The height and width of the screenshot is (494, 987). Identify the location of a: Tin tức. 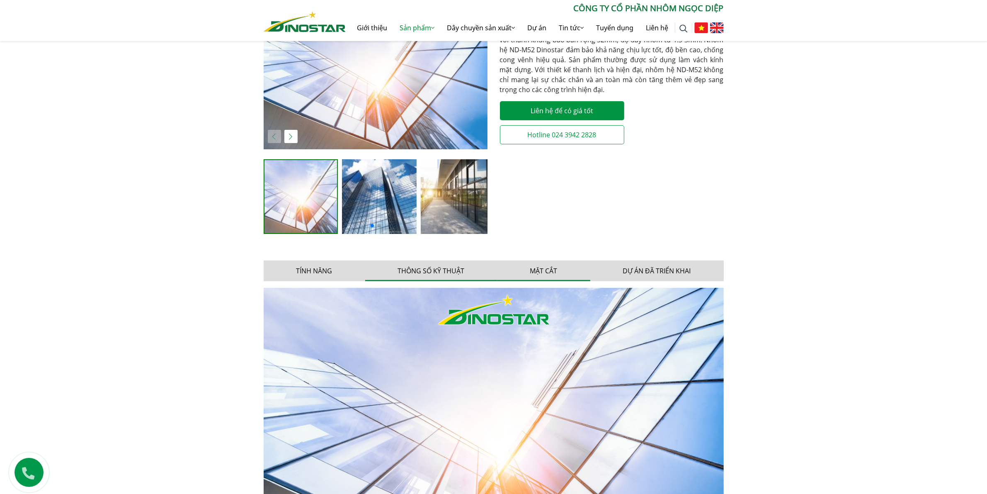
(572, 28).